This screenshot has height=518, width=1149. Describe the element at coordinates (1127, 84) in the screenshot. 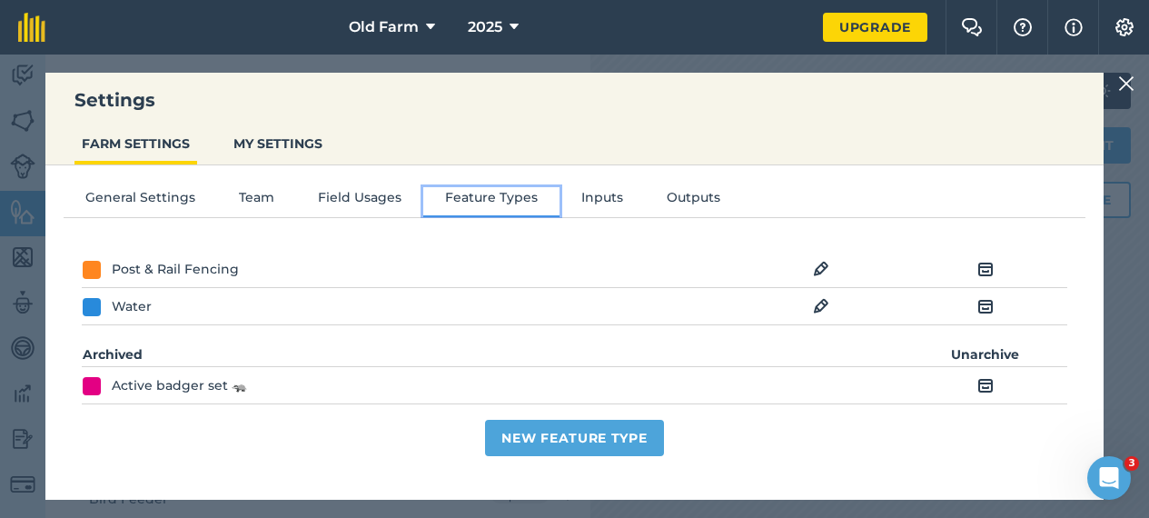

I see `img: svg+xml;base64,PHN2ZyB4bWxucz0iaHR0cDovL3d3dy53My5vcmcvMjAwMC9zdmciIHdpZHRoPSIyMiIgaGVpZ2h0PSIzMC...` at that location.